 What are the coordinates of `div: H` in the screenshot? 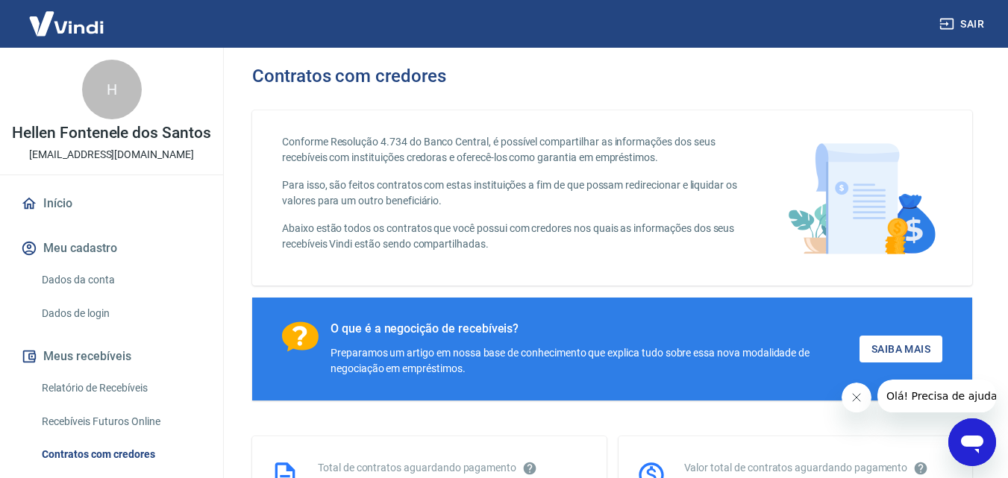 It's located at (112, 90).